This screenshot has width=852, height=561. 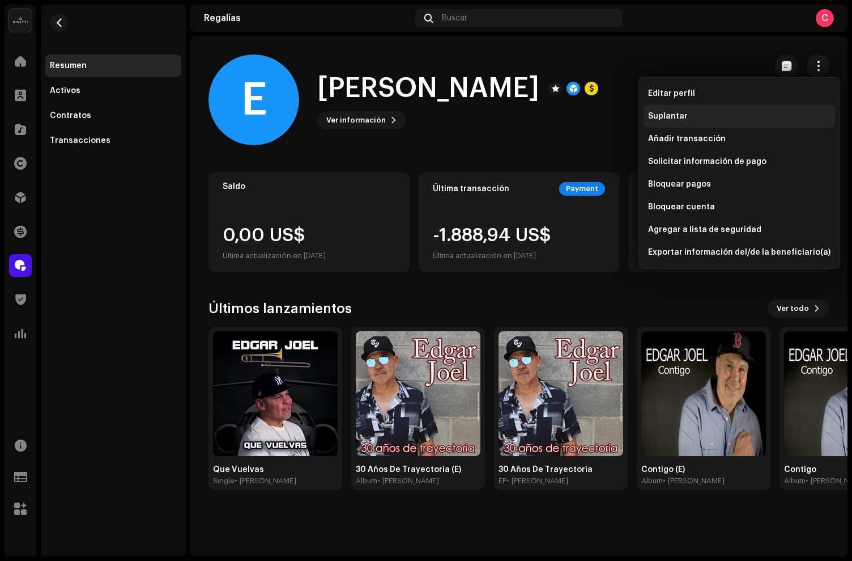 I want to click on div: C, so click(x=825, y=18).